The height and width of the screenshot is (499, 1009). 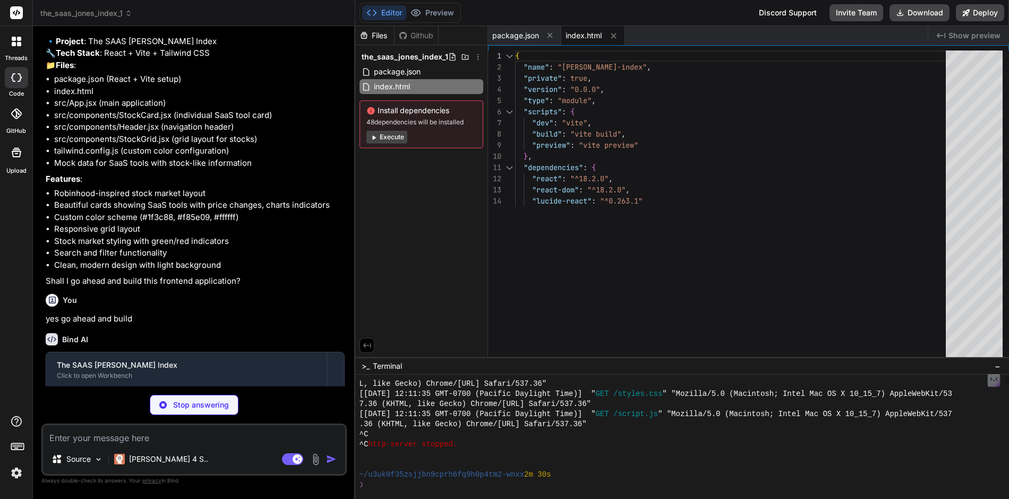 I want to click on span: "react", so click(x=547, y=178).